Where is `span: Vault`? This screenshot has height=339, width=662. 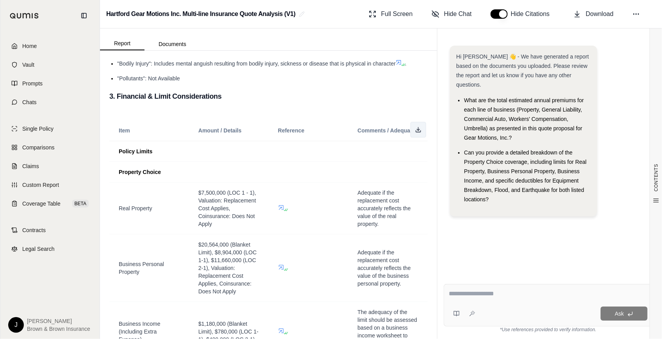
span: Vault is located at coordinates (28, 65).